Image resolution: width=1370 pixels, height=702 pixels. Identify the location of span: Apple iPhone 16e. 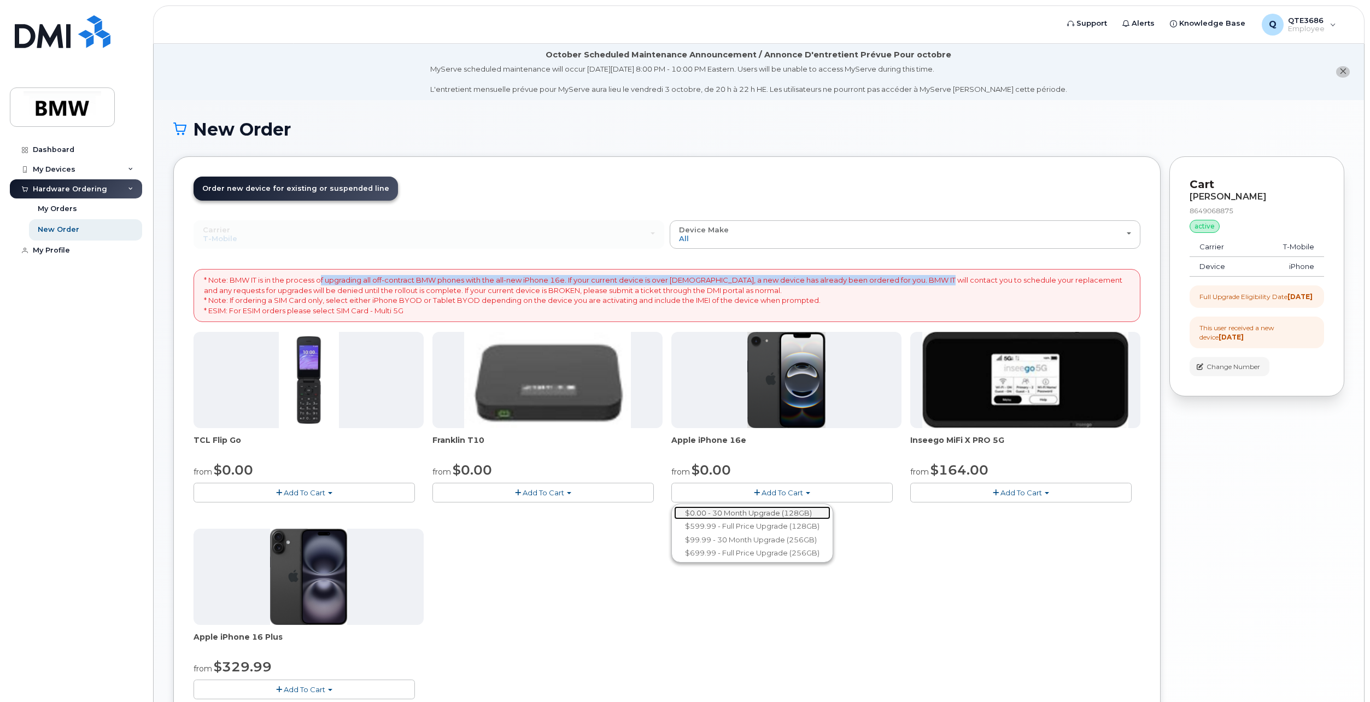
(786, 446).